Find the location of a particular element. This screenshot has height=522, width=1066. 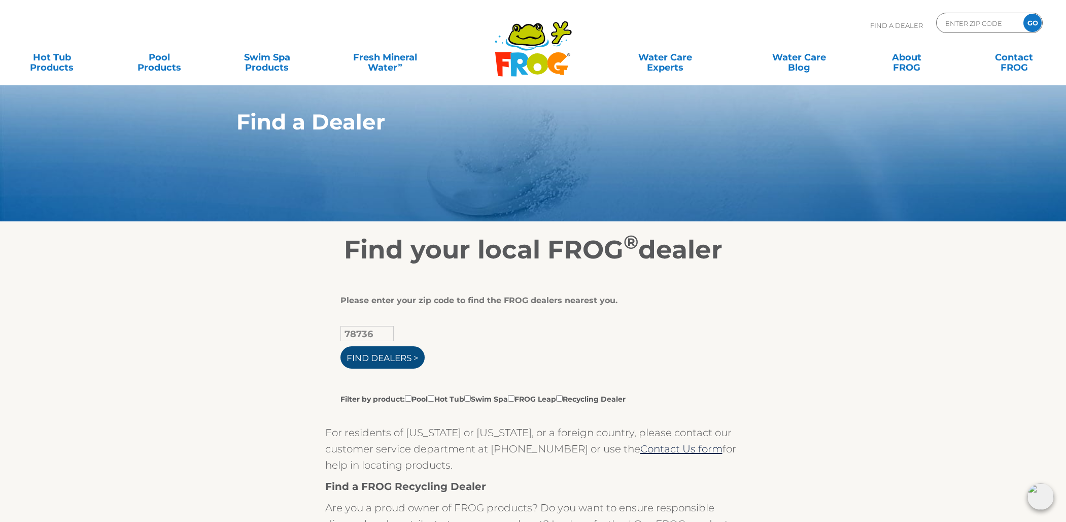

a: Hot TubProducts is located at coordinates (52, 57).